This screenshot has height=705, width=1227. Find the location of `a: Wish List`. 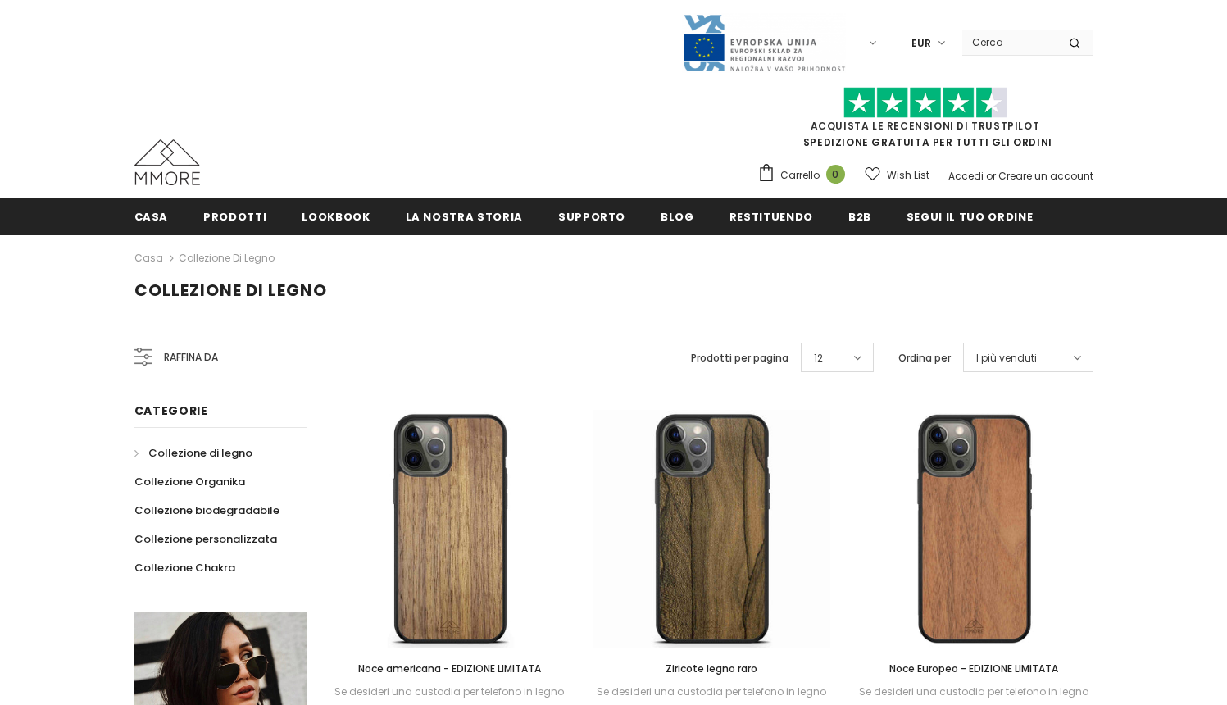

a: Wish List is located at coordinates (897, 175).